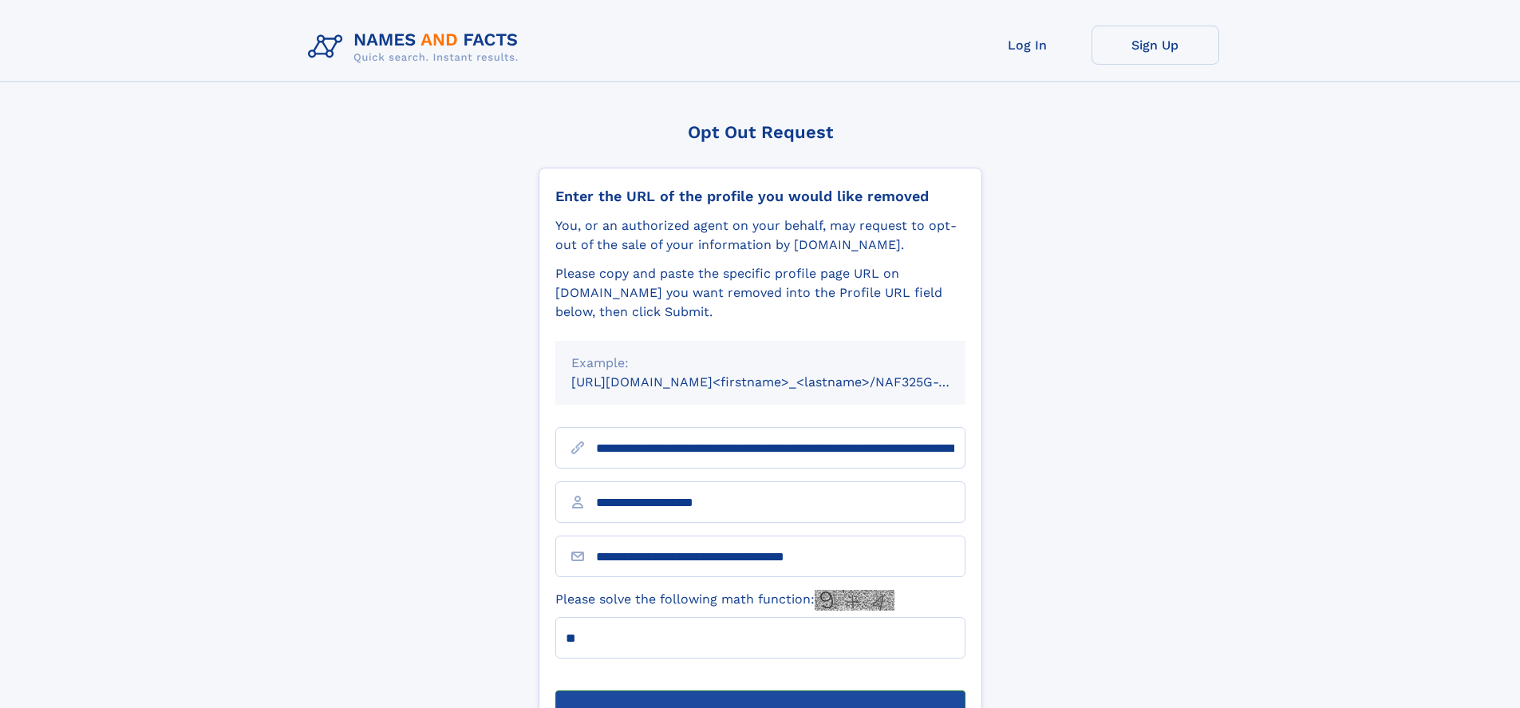 This screenshot has height=708, width=1520. I want to click on img: Logo Names and Facts, so click(417, 47).